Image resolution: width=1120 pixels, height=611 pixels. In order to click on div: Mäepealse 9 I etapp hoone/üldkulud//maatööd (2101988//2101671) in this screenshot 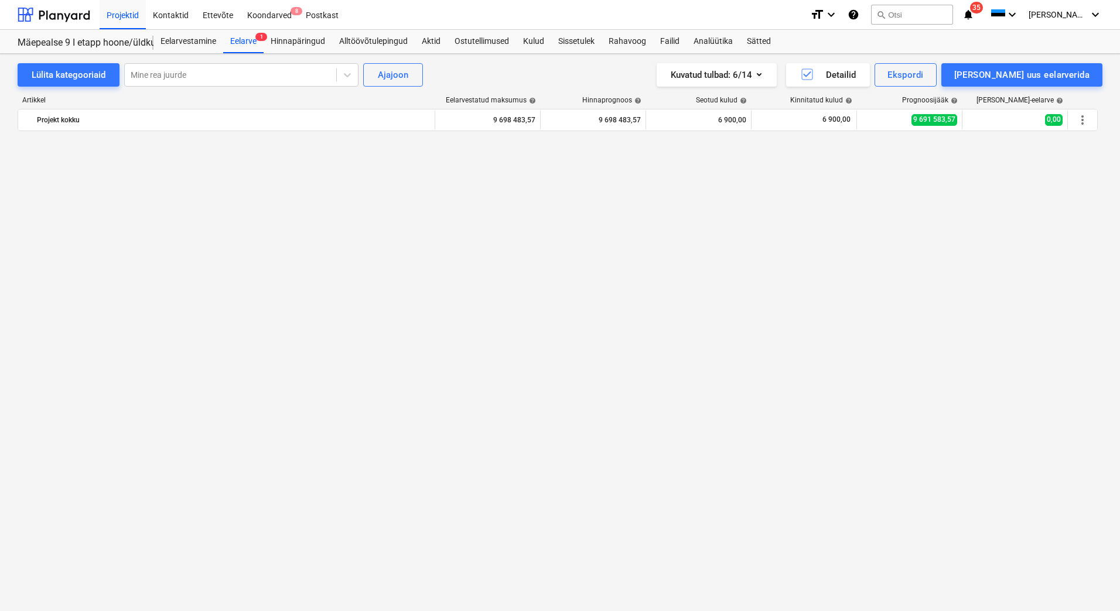, I will do `click(78, 43)`.